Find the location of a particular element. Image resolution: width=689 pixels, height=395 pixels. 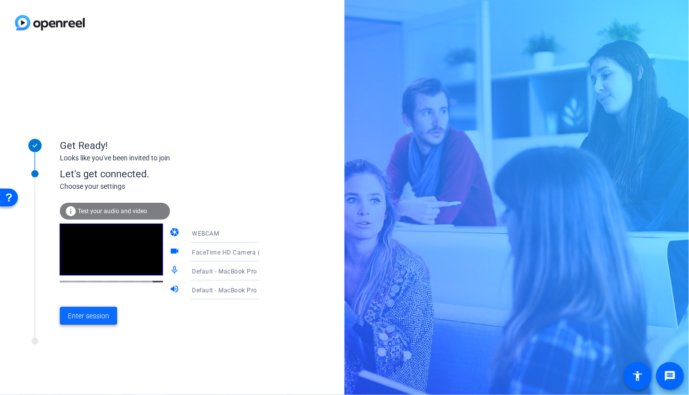

mat-icon: accessibility is located at coordinates (638, 376).